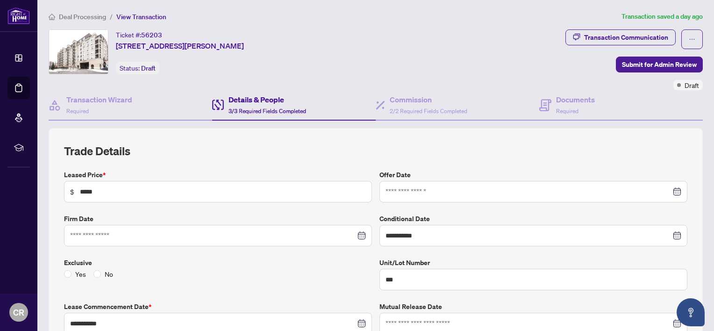 Image resolution: width=714 pixels, height=331 pixels. I want to click on img: IMG-N12386883_1.jpg, so click(78, 52).